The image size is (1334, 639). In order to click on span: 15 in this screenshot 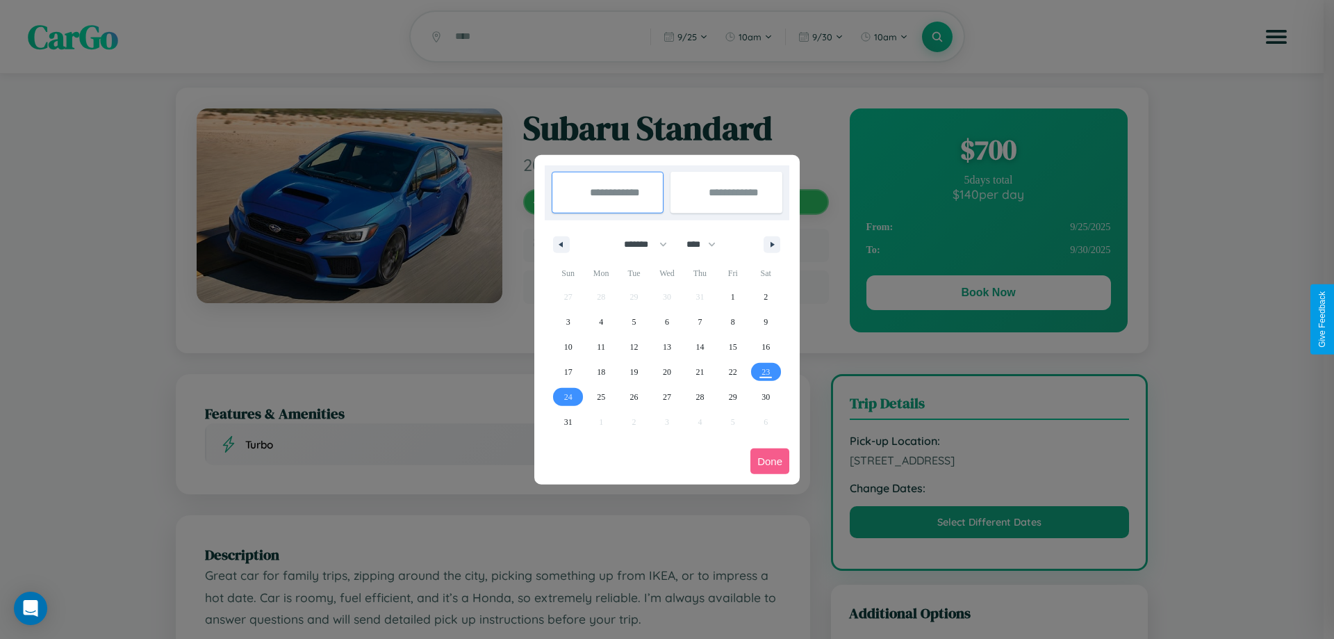, I will do `click(733, 347)`.